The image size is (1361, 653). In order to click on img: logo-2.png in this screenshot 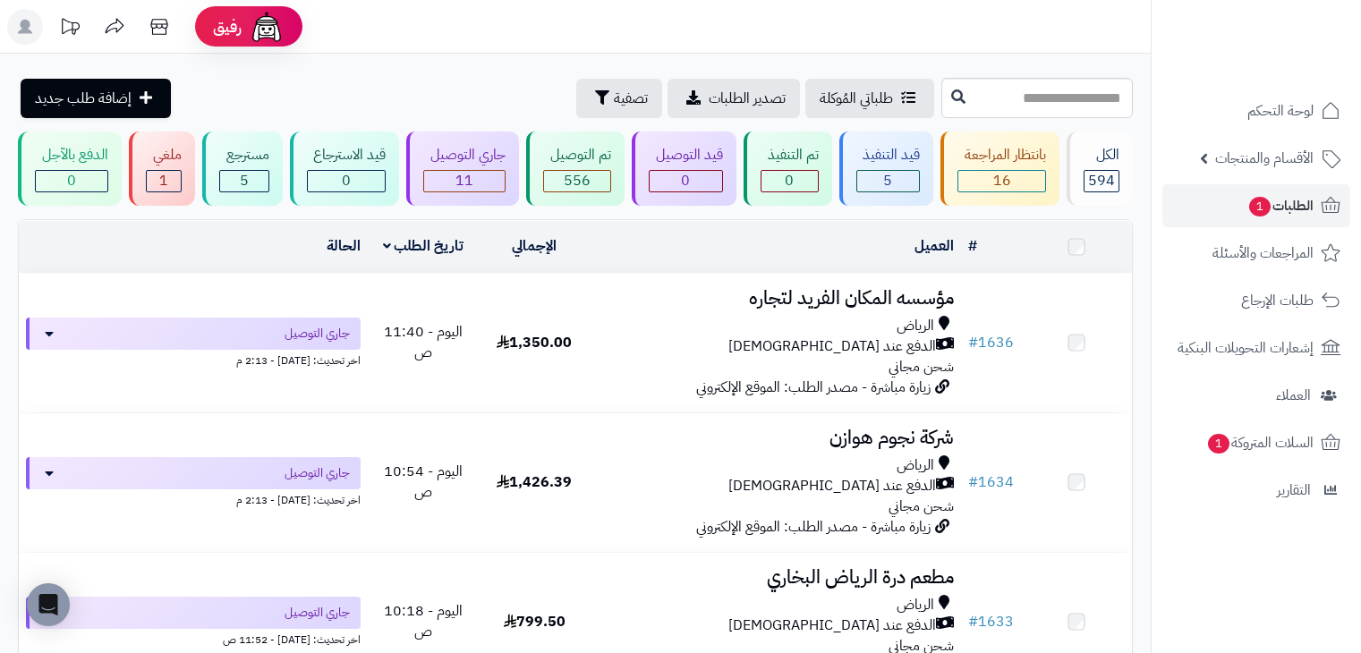, I will do `click(1291, 67)`.